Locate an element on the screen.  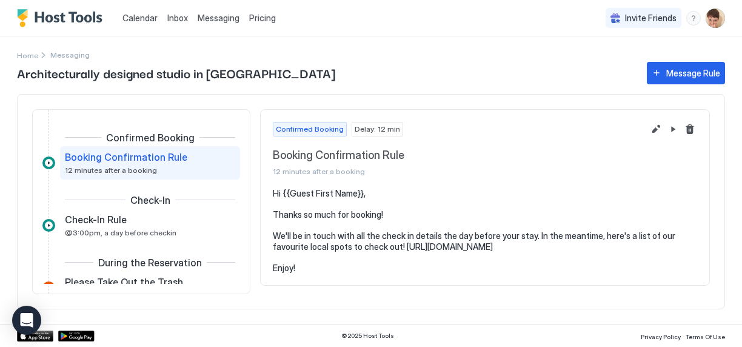
button: Edit message rule is located at coordinates (656, 129).